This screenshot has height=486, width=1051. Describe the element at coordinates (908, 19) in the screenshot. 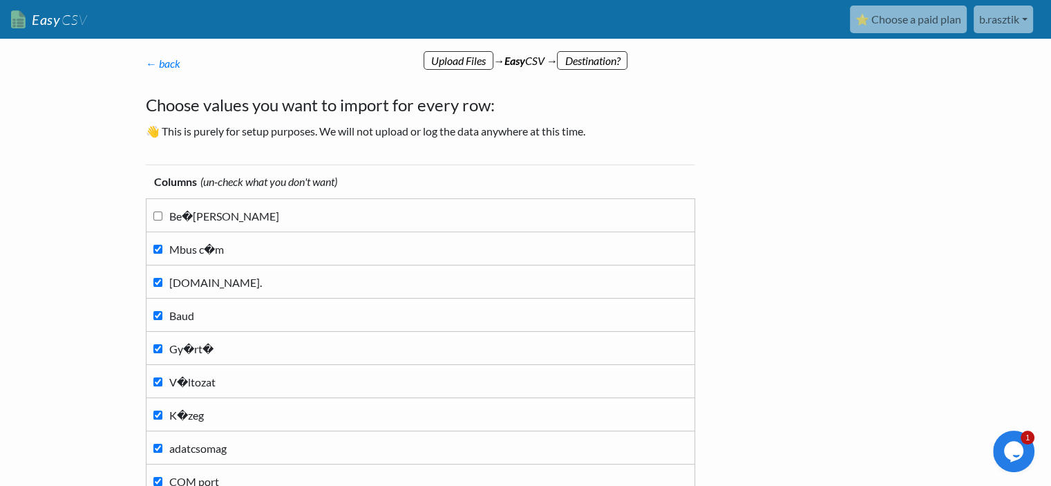

I see `a: ⭐ Choose a paid plan` at that location.